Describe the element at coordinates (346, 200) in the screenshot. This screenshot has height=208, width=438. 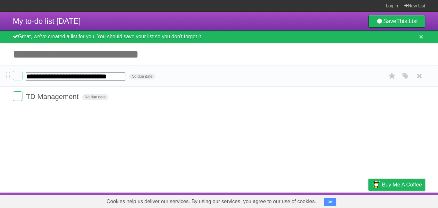
I see `a: Terms` at that location.